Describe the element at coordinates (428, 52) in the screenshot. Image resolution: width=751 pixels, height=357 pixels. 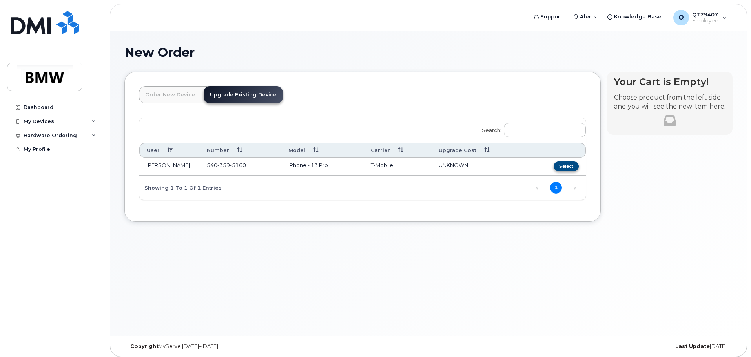
I see `h1: New Order` at that location.